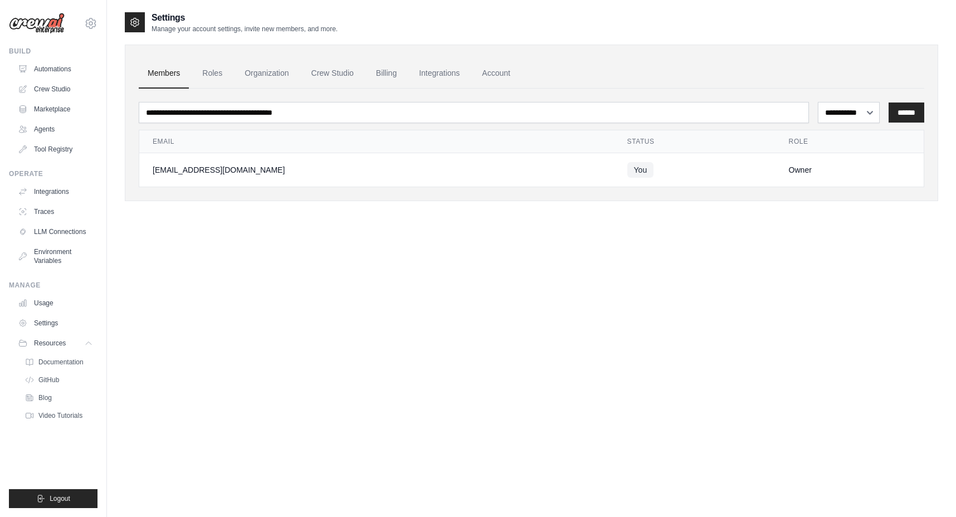 This screenshot has height=517, width=956. What do you see at coordinates (48, 380) in the screenshot?
I see `span: GitHub` at bounding box center [48, 380].